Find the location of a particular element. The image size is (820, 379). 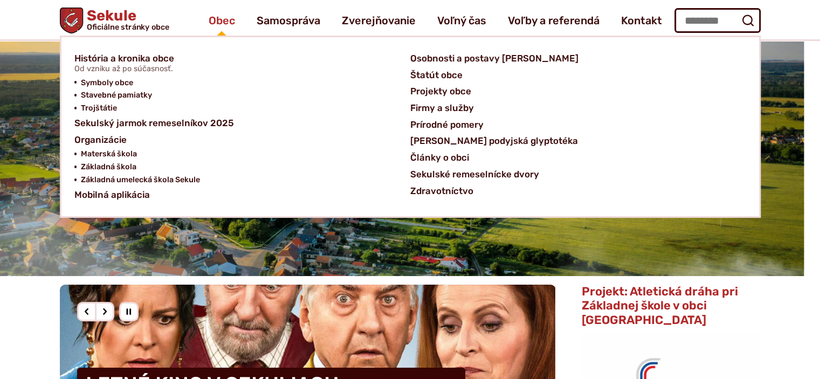

a: Voľný čas is located at coordinates (462, 20).